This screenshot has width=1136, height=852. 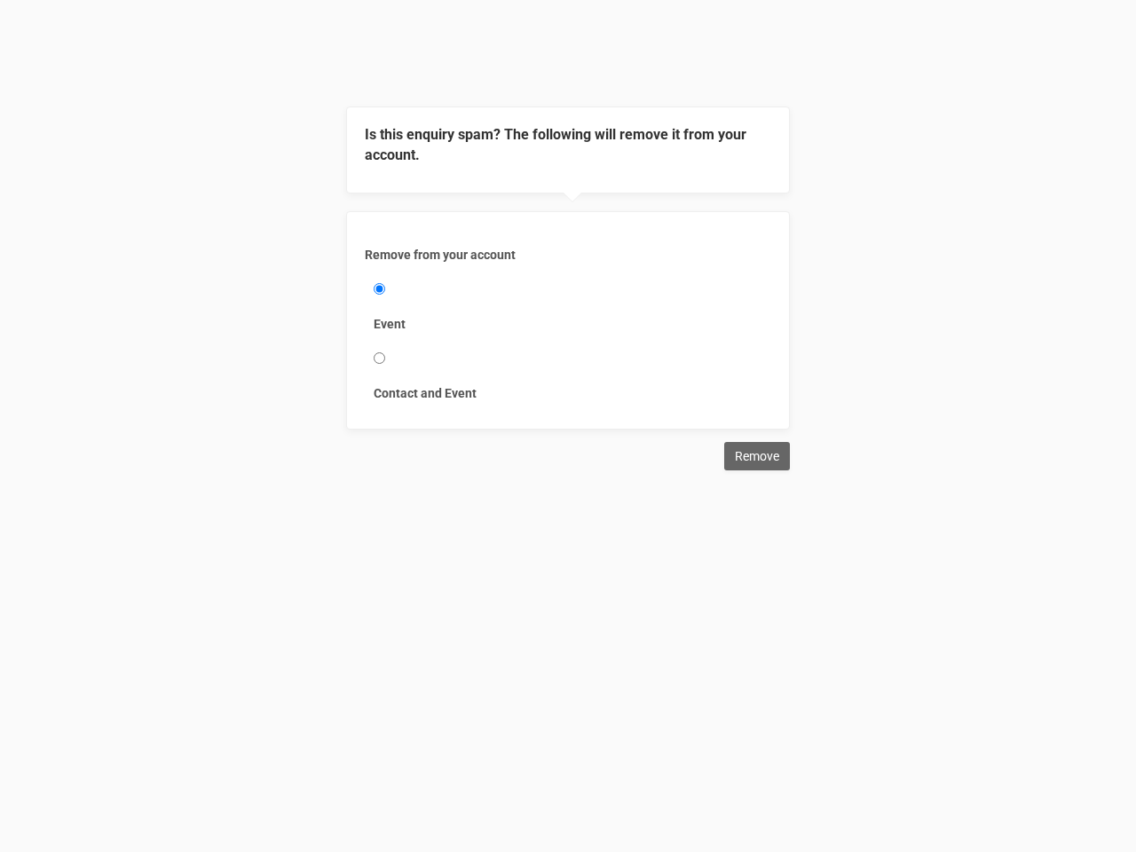 What do you see at coordinates (568, 255) in the screenshot?
I see `label: Remove from your account` at bounding box center [568, 255].